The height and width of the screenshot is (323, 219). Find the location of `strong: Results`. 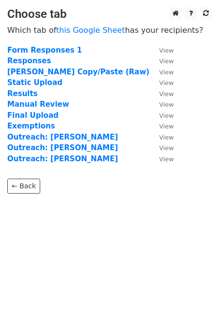

strong: Results is located at coordinates (22, 94).